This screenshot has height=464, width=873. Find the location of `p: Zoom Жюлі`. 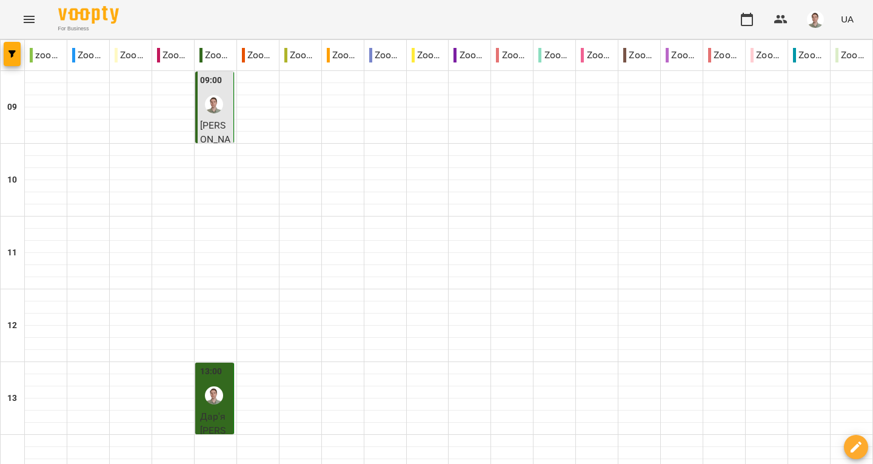

p: Zoom Жюлі is located at coordinates (343, 55).